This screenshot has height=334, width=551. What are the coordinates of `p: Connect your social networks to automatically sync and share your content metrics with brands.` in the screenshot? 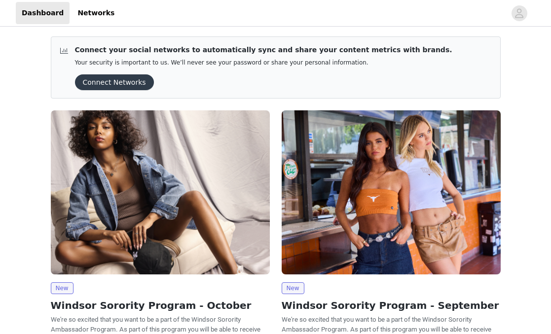 It's located at (263, 50).